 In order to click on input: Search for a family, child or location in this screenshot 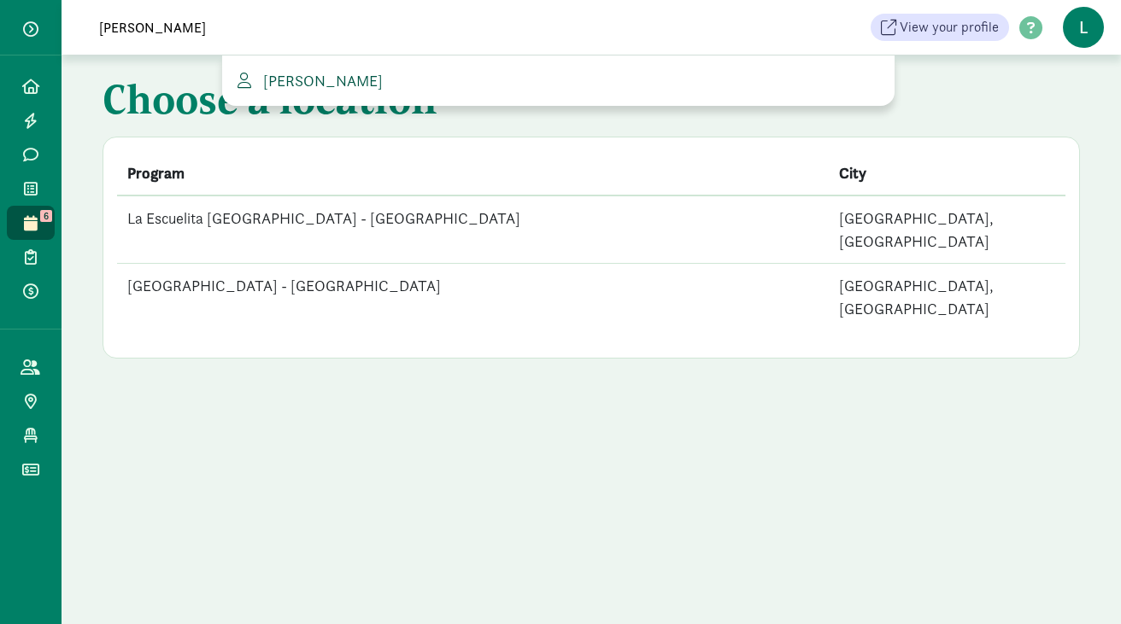, I will do `click(328, 27)`.